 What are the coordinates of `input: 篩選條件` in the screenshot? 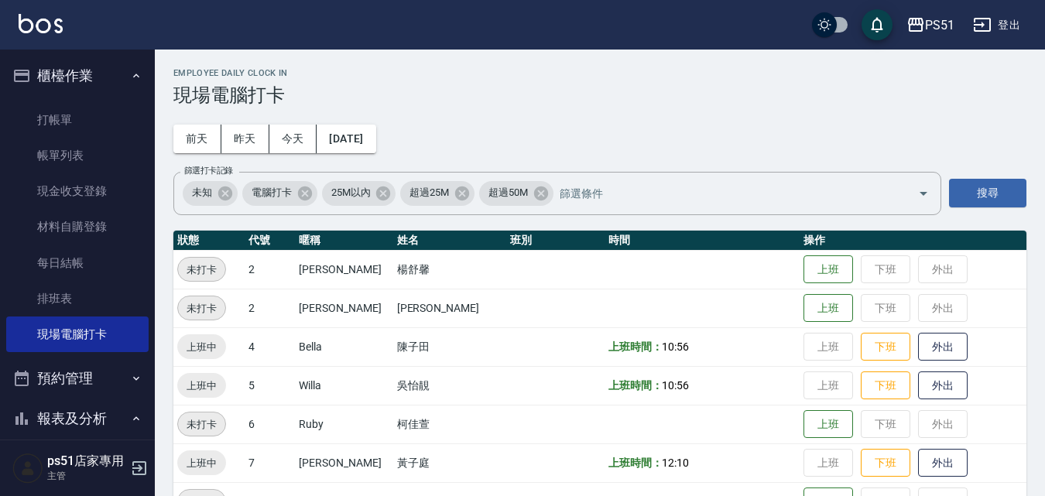 It's located at (723, 193).